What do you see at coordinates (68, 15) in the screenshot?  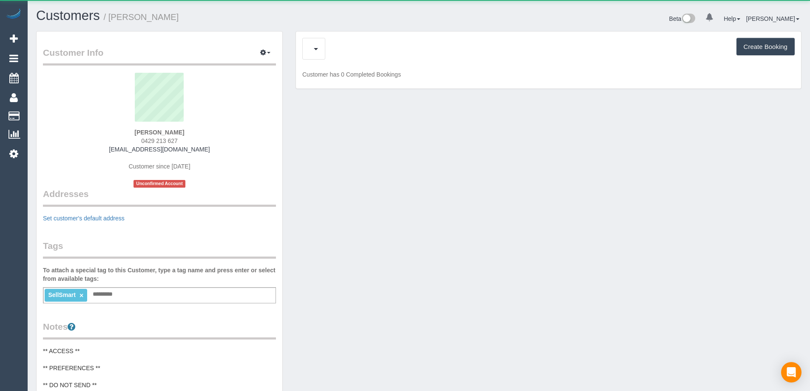 I see `a: Customers` at bounding box center [68, 15].